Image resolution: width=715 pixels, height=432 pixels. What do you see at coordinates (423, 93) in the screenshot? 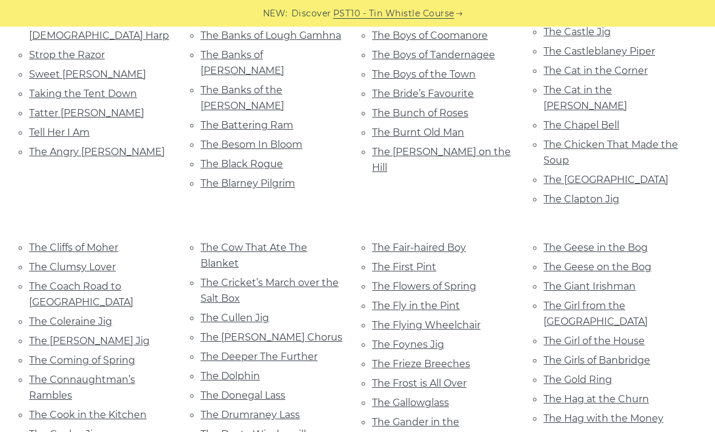
I see `a: The Bride’s Favourite` at bounding box center [423, 93].